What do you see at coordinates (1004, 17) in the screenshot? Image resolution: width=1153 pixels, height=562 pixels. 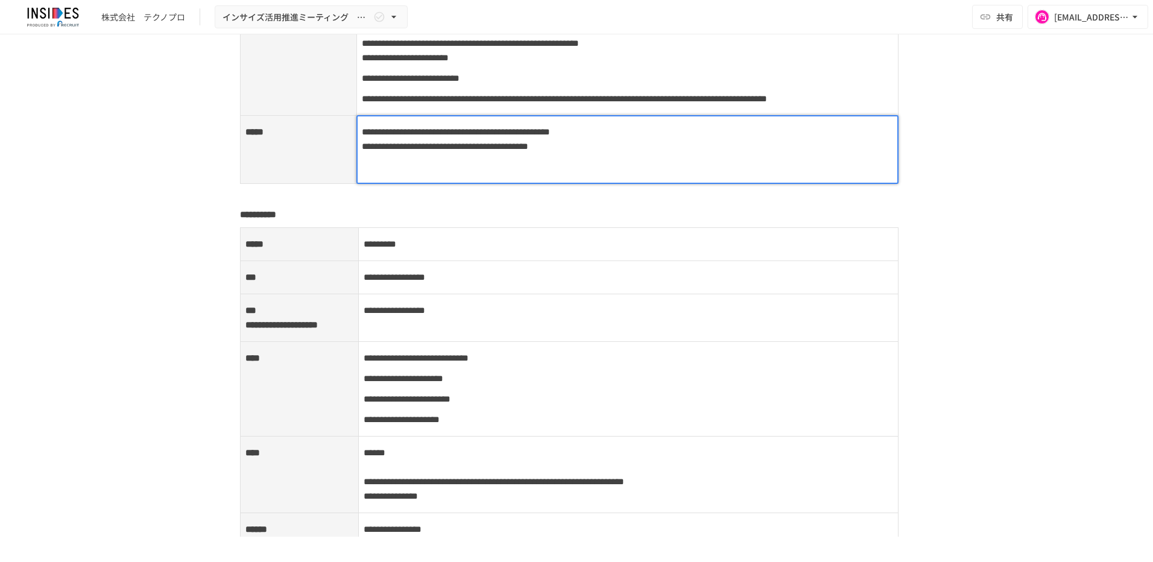 I see `span: 共有` at bounding box center [1004, 17].